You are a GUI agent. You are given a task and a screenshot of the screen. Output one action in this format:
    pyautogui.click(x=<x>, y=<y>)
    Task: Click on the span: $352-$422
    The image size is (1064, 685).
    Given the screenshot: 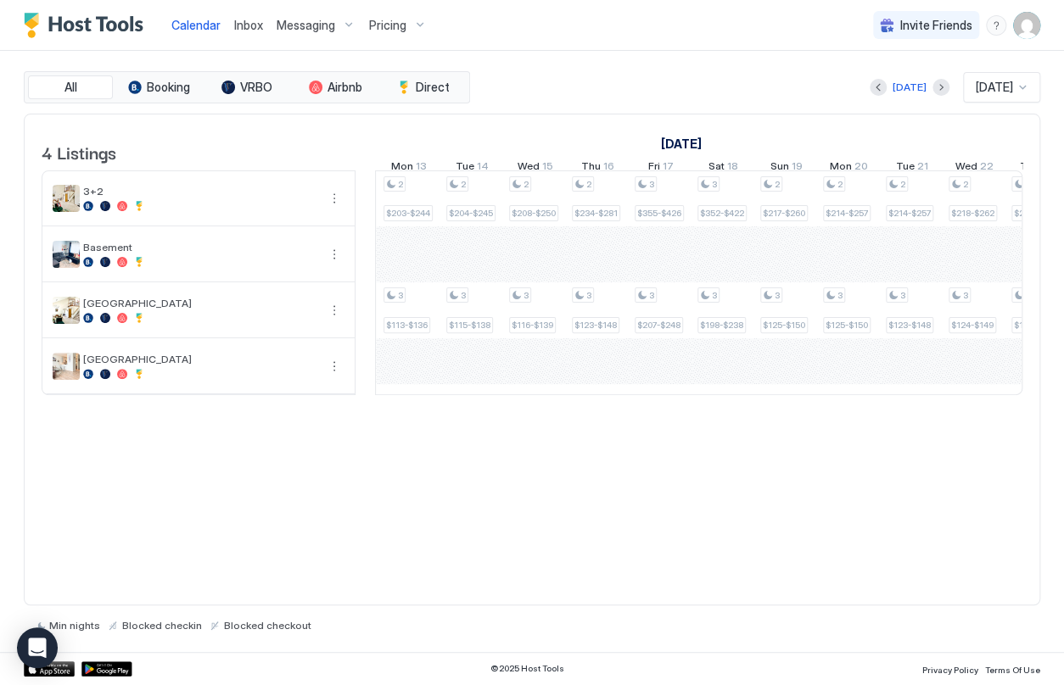 What is the action you would take?
    pyautogui.click(x=722, y=213)
    